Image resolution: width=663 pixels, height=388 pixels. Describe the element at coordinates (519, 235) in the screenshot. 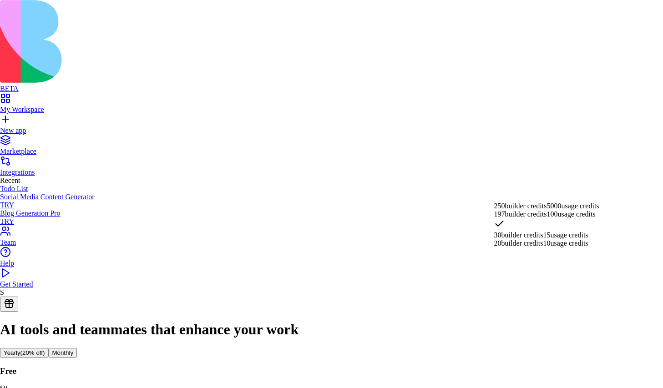

I see `span: 30 builder credits` at that location.